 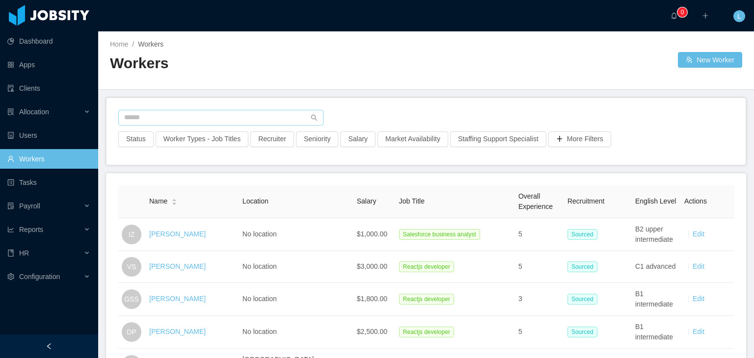 I want to click on span: $3,000.00, so click(x=372, y=267).